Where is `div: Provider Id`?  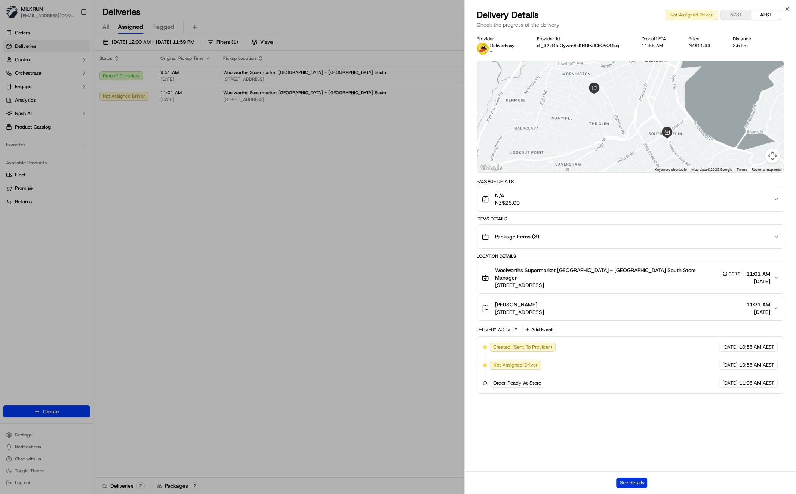
div: Provider Id is located at coordinates (583, 39).